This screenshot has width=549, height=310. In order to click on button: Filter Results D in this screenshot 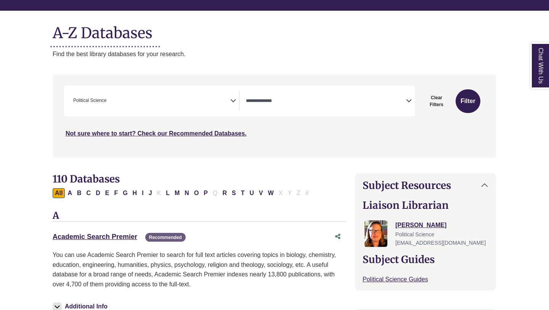, I will do `click(98, 193)`.